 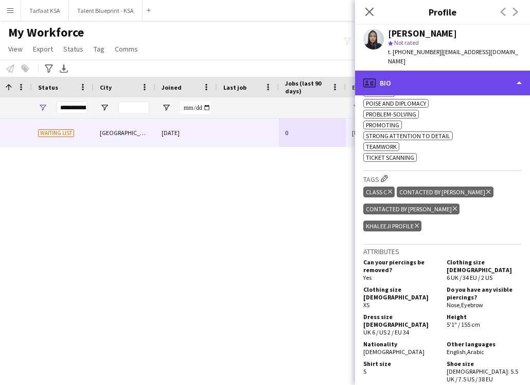 What do you see at coordinates (392, 226) in the screenshot?
I see `div: Khaleeji Profile` at bounding box center [392, 226].